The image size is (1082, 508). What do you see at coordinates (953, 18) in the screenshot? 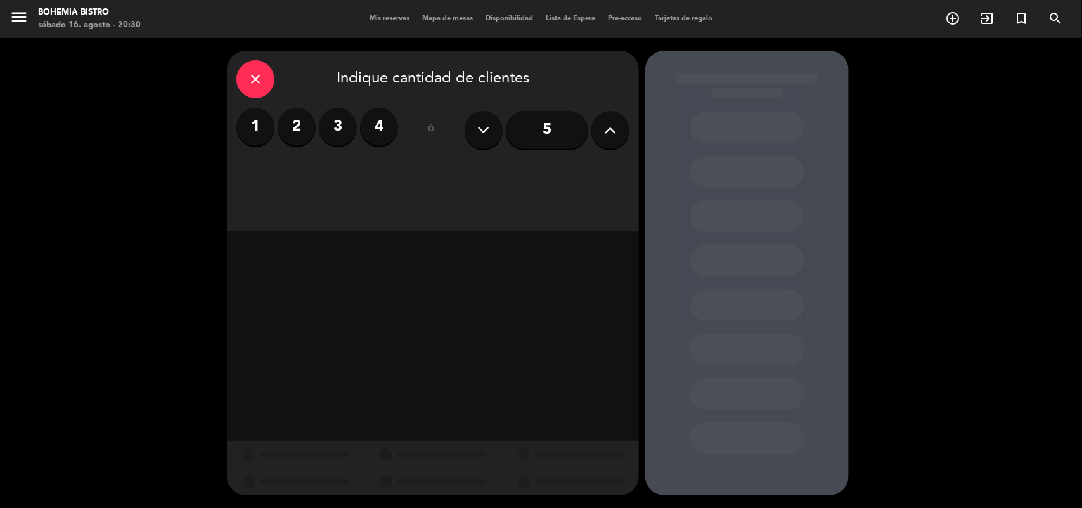
I see `i: add_circle_outline` at bounding box center [953, 18].